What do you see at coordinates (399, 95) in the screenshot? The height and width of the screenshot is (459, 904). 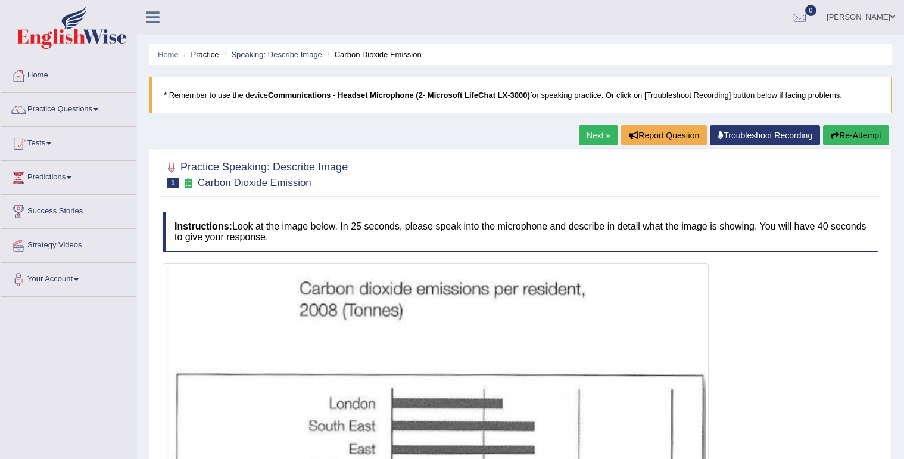 I see `b: Communications - Headset Microphone (2- Microsoft LifeChat LX-3000)` at bounding box center [399, 95].